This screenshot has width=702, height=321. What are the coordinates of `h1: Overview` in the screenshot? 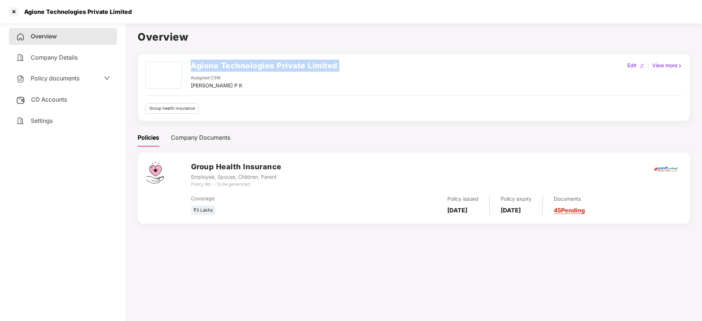 It's located at (414, 37).